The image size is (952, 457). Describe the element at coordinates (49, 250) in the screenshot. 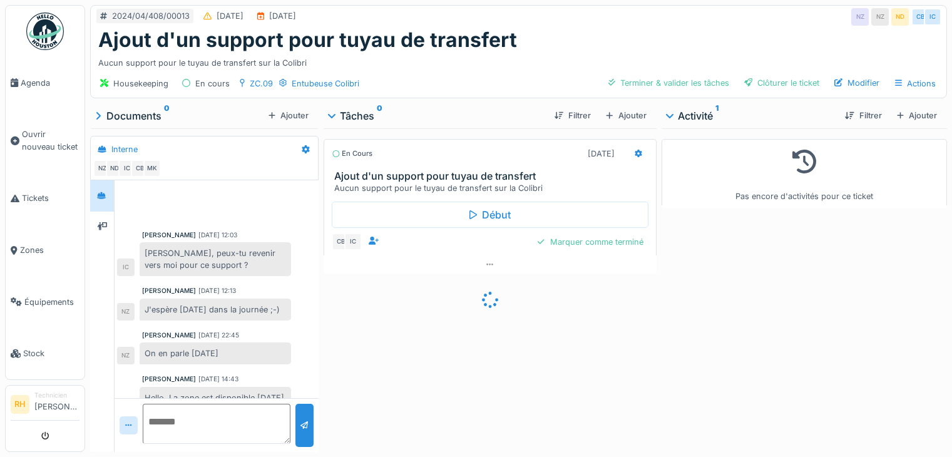

I see `span: Zones` at that location.